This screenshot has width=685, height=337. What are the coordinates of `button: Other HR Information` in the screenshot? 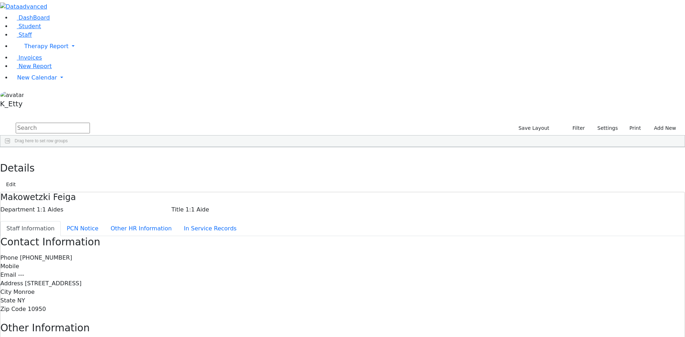 It's located at (141, 229).